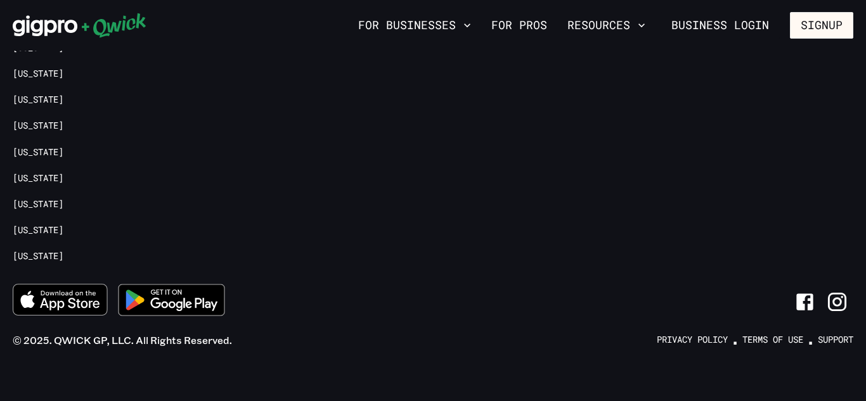 The image size is (866, 401). I want to click on a: Link to Facebook, so click(804, 302).